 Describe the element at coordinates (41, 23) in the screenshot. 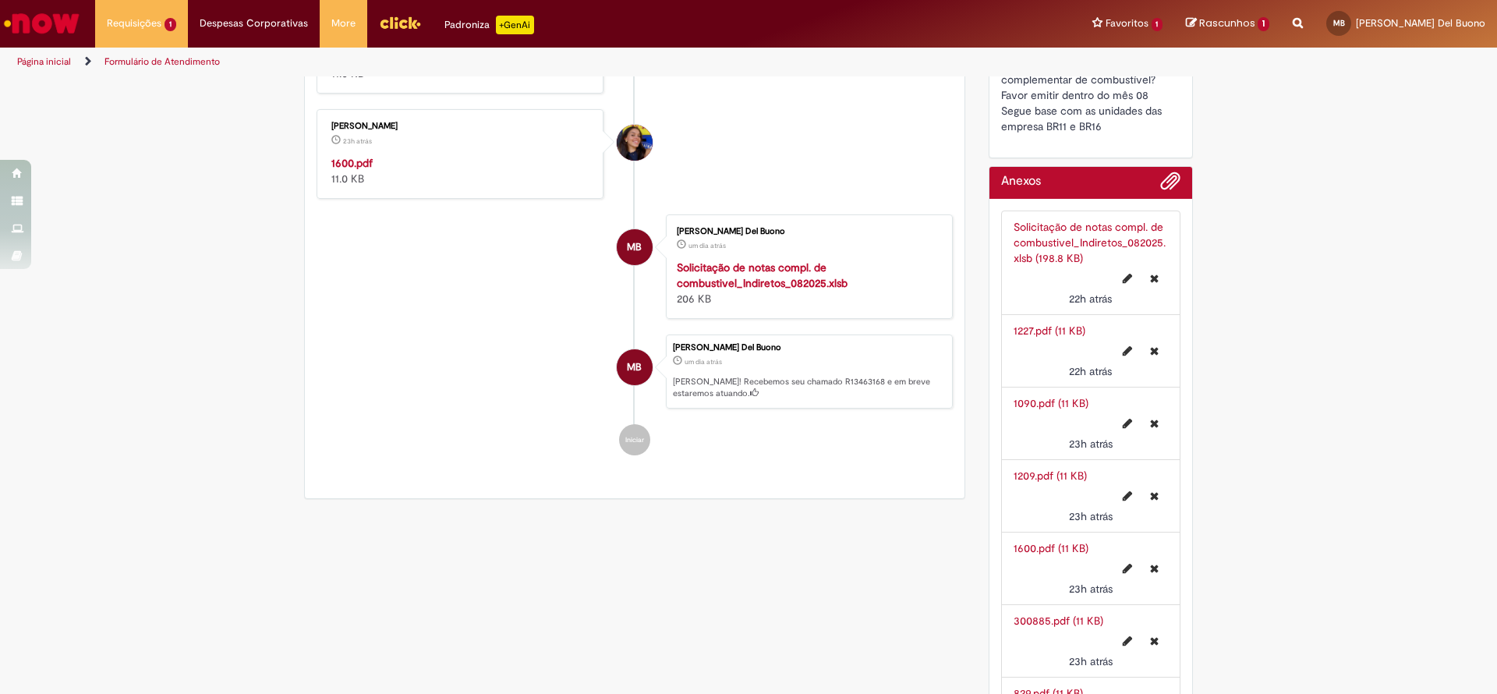

I see `img: ServiceNow` at that location.